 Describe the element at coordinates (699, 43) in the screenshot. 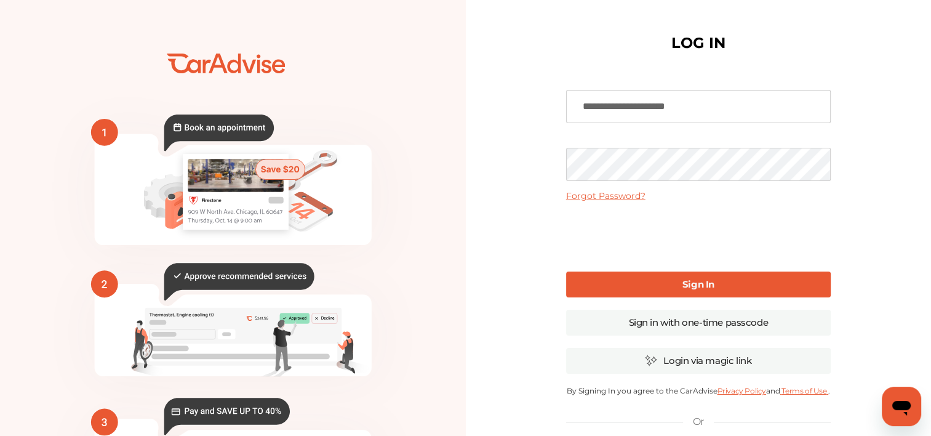

I see `h1: LOG IN` at that location.